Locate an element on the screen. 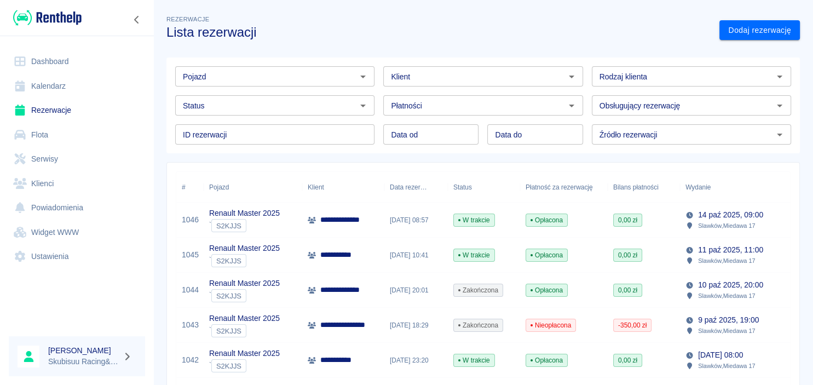 The image size is (813, 385). a: Flota is located at coordinates (77, 135).